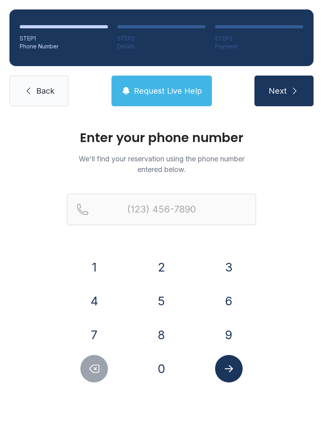 The width and height of the screenshot is (323, 447). What do you see at coordinates (229, 369) in the screenshot?
I see `button: Submit lookup form` at bounding box center [229, 369].